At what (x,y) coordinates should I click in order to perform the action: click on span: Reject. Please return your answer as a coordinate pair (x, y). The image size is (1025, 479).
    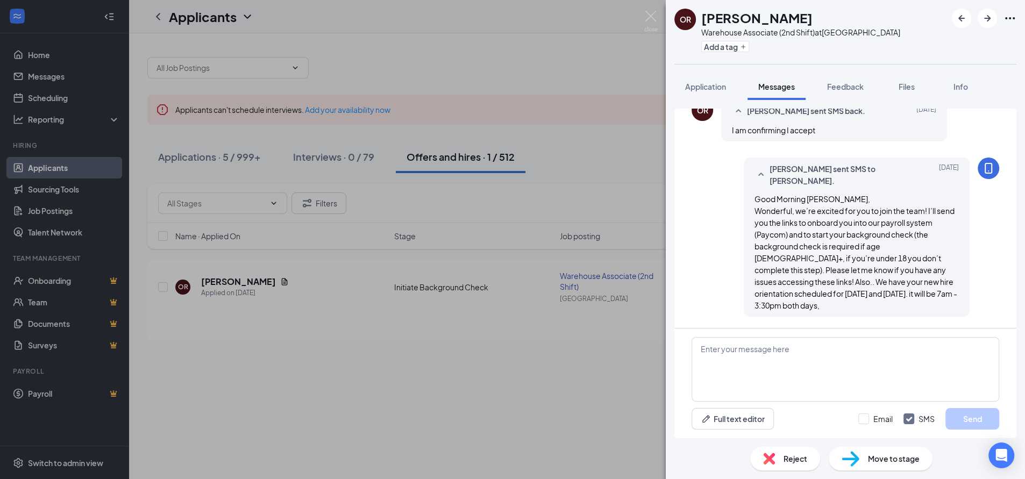
    Looking at the image, I should click on (795, 459).